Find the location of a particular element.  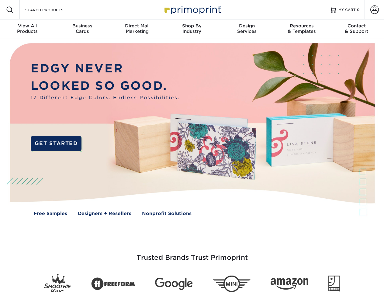

span: Direct Mail is located at coordinates (137, 26).